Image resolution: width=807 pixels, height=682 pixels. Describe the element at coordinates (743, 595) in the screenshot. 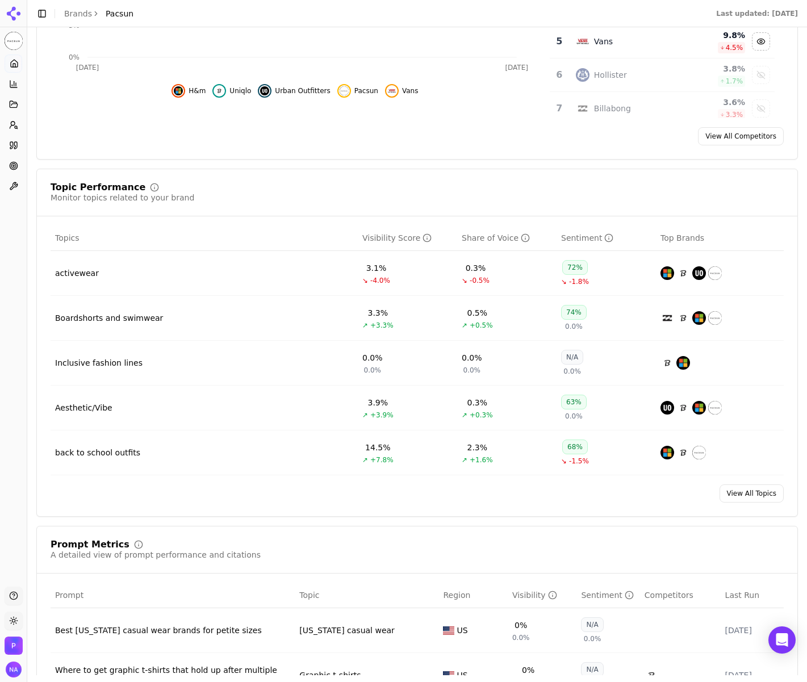

I see `span: Last Run` at that location.